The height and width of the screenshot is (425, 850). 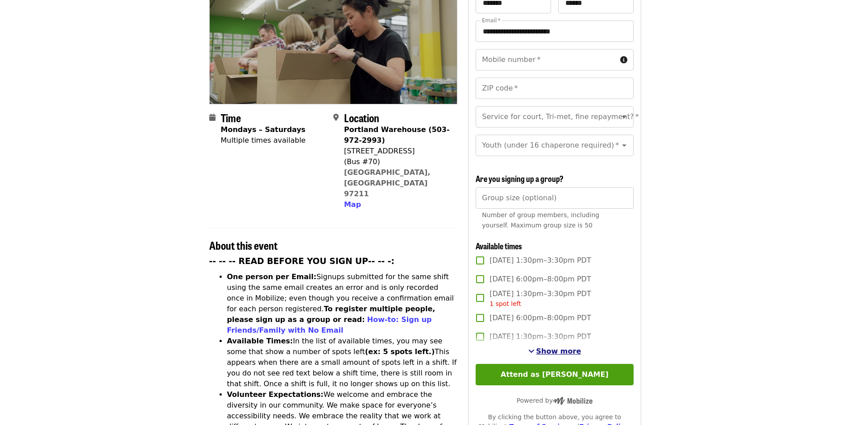 I want to click on input: [object Object], so click(x=554, y=198).